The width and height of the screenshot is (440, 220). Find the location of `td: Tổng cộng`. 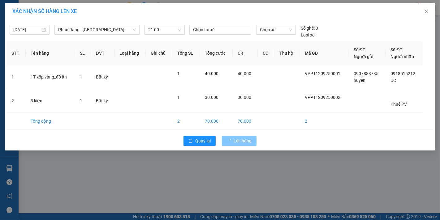

td: Tổng cộng is located at coordinates (50, 121).